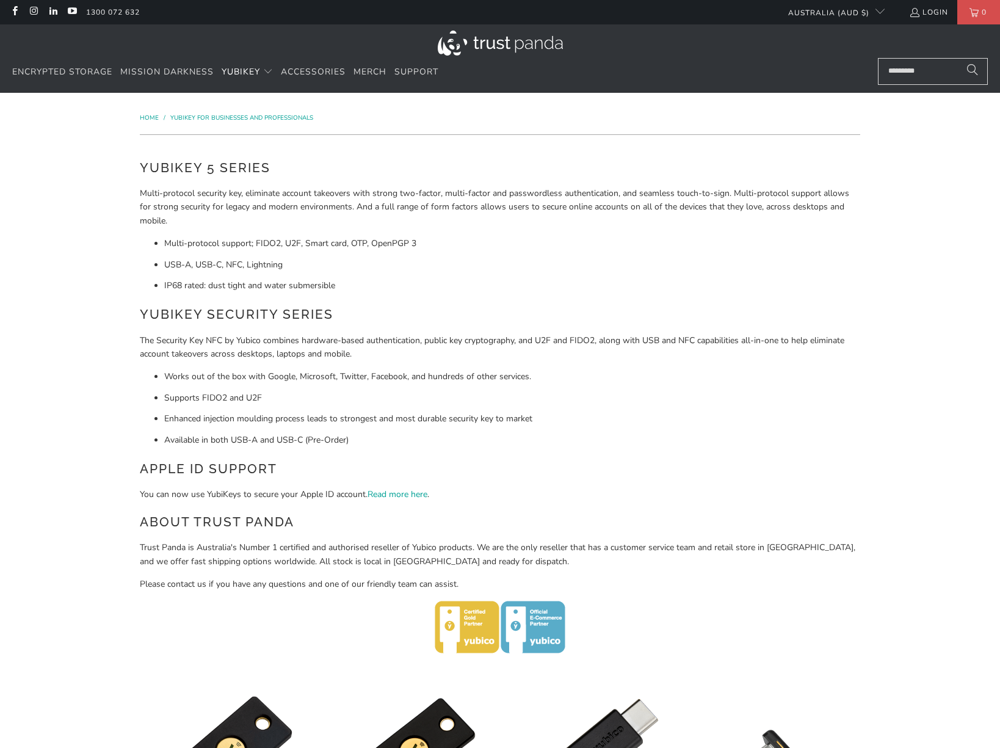  Describe the element at coordinates (500, 315) in the screenshot. I see `h2: YubiKey Security Series` at that location.